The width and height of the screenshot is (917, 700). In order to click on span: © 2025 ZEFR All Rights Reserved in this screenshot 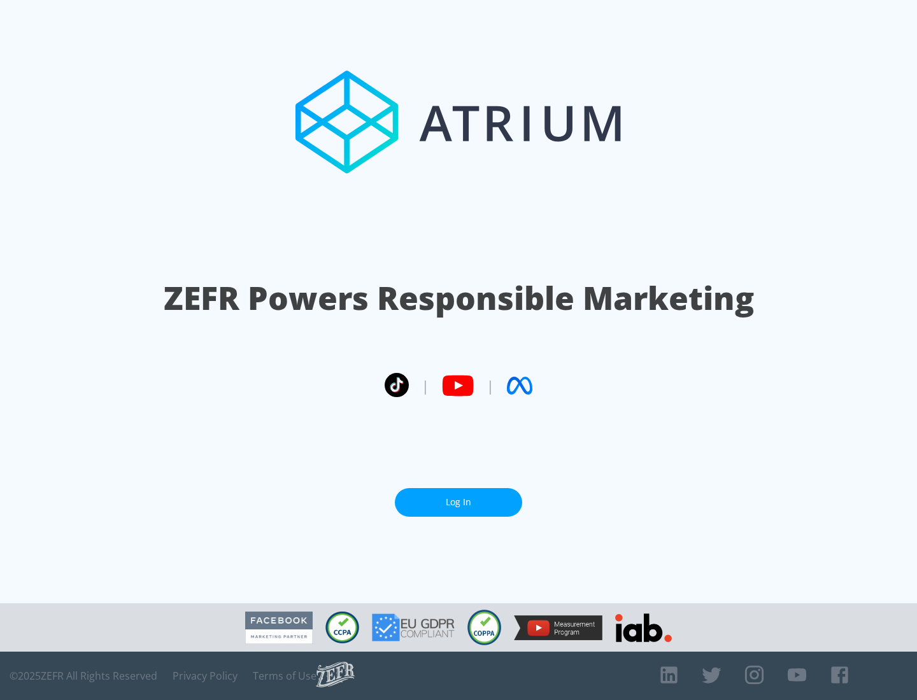, I will do `click(83, 676)`.